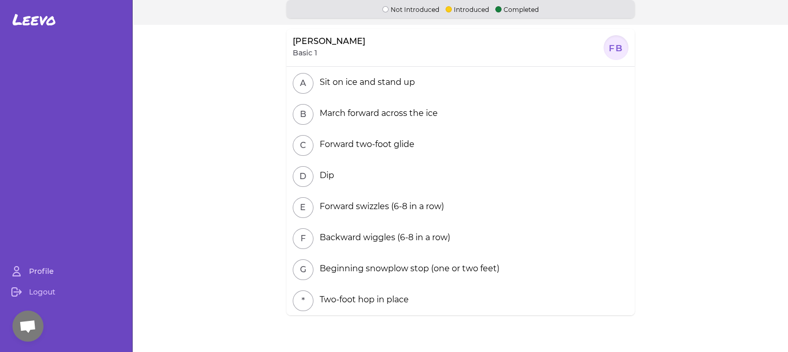 This screenshot has height=352, width=788. What do you see at coordinates (365, 82) in the screenshot?
I see `div: Sit on ice and stand up` at bounding box center [365, 82].